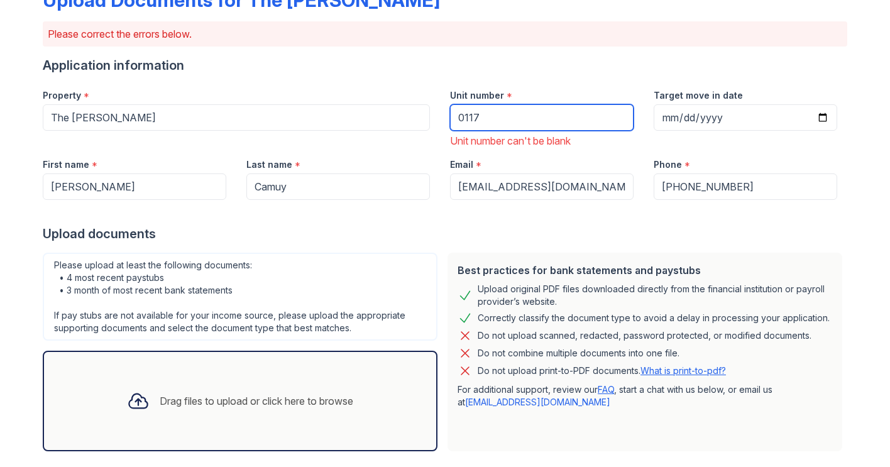 Image resolution: width=890 pixels, height=467 pixels. I want to click on div: Do not combine multiple documents into one file., so click(578, 353).